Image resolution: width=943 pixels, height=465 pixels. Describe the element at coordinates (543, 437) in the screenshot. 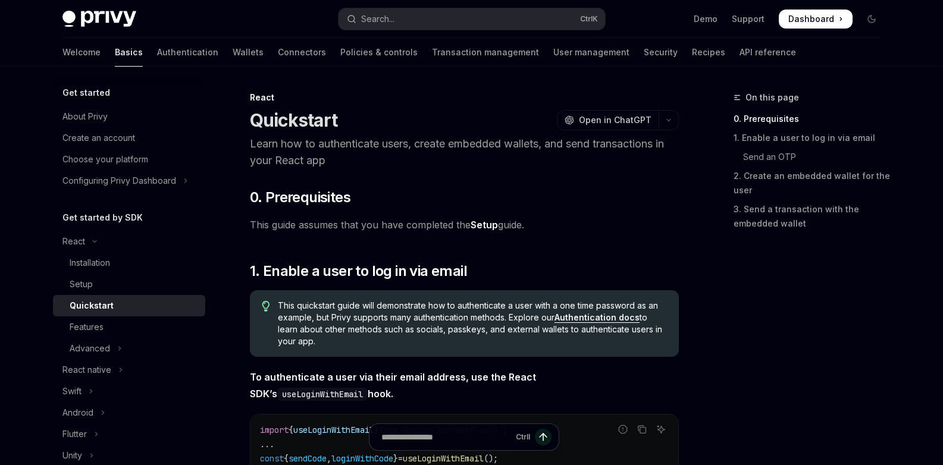

I see `button: Send message` at that location.